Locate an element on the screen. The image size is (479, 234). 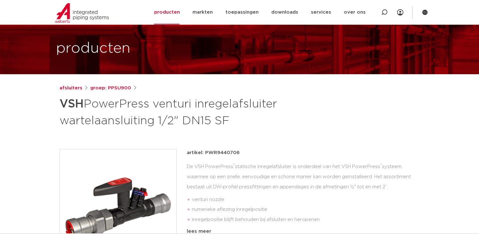
a: groep: PPSU900 is located at coordinates (111, 88).